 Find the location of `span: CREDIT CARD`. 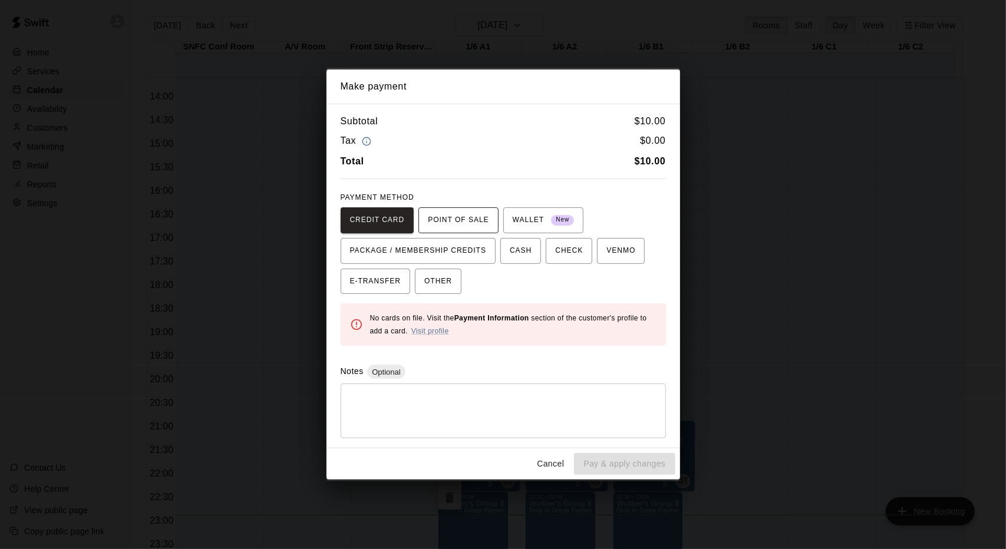

span: CREDIT CARD is located at coordinates (377, 220).